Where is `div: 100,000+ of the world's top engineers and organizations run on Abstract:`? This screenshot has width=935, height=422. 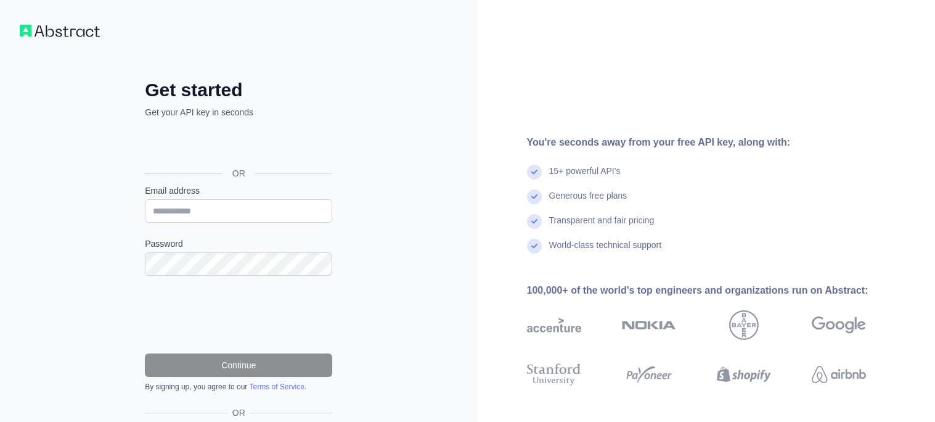
div: 100,000+ of the world's top engineers and organizations run on Abstract: is located at coordinates (716, 290).